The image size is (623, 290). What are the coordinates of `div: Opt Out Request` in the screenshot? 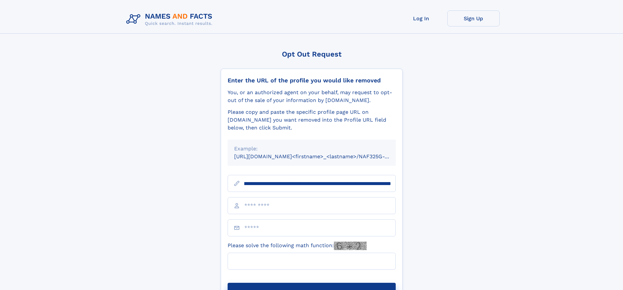 It's located at (312, 54).